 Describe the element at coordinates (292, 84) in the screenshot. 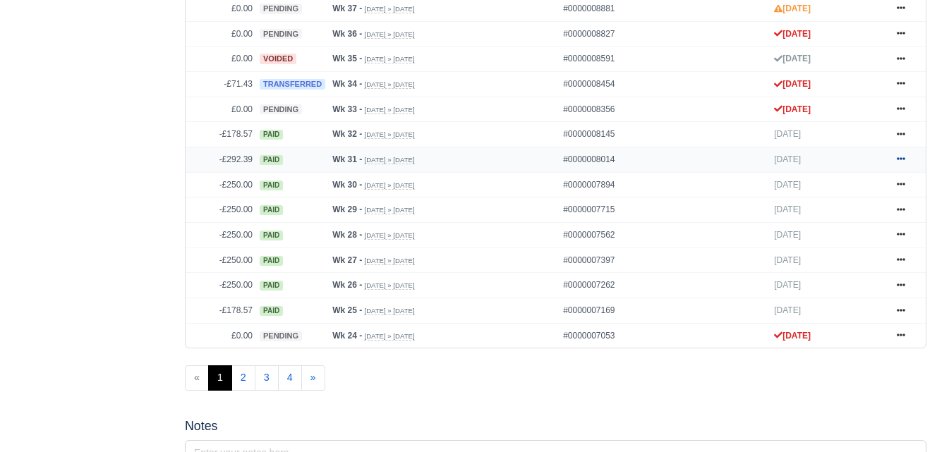

I see `span: transferred` at that location.